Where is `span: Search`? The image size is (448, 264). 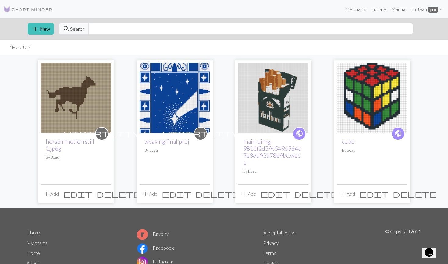
span: Search is located at coordinates (77, 29).